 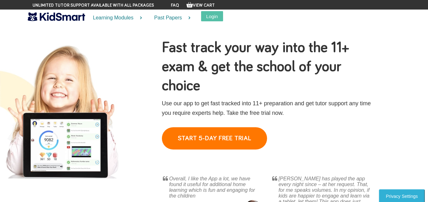 I want to click on img: Awesome, 5 star, KidSmart app reviews from whatmummythinks, so click(x=165, y=179).